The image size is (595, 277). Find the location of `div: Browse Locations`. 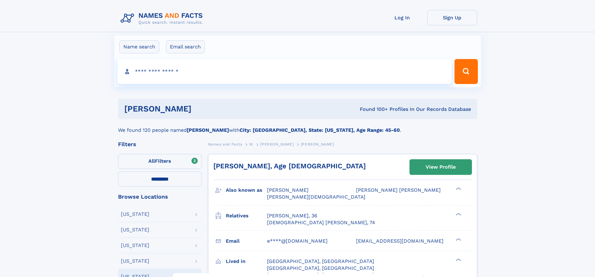

div: Browse Locations is located at coordinates (160, 197).